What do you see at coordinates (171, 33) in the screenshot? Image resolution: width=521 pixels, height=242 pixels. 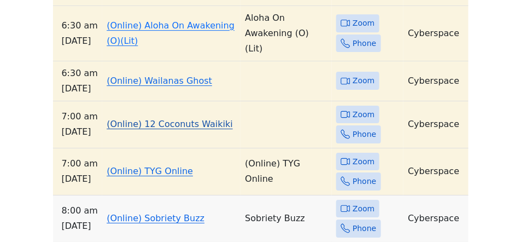 I see `a: (Online) Aloha On Awakening (O)(Lit)` at bounding box center [171, 33].